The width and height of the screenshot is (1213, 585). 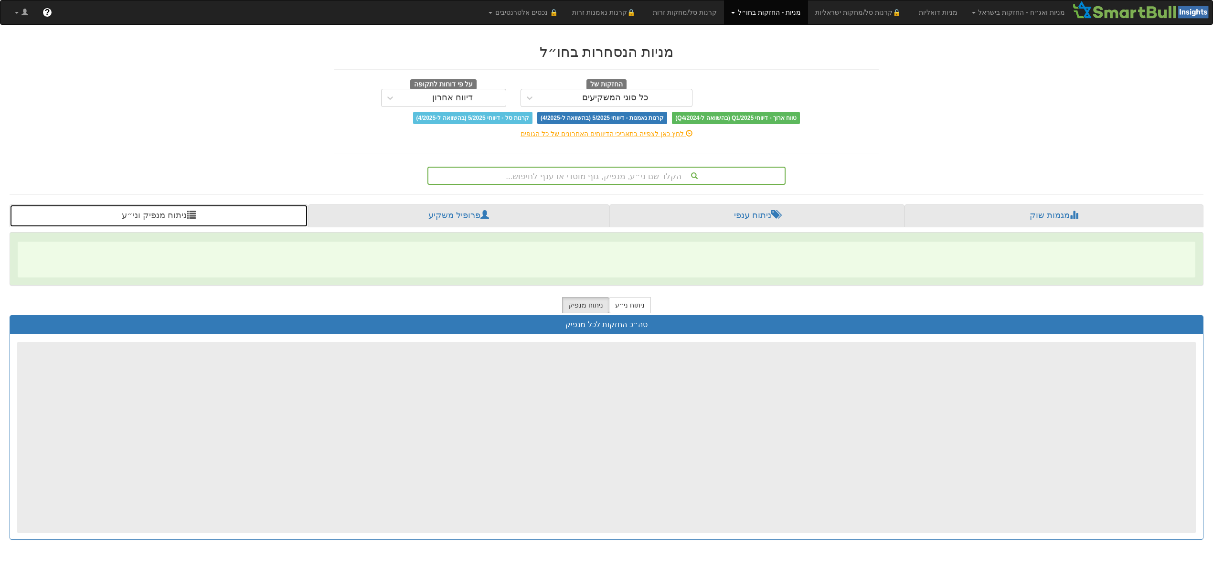 What do you see at coordinates (606, 12) in the screenshot?
I see `a: 🔒קרנות נאמנות זרות` at bounding box center [606, 12].